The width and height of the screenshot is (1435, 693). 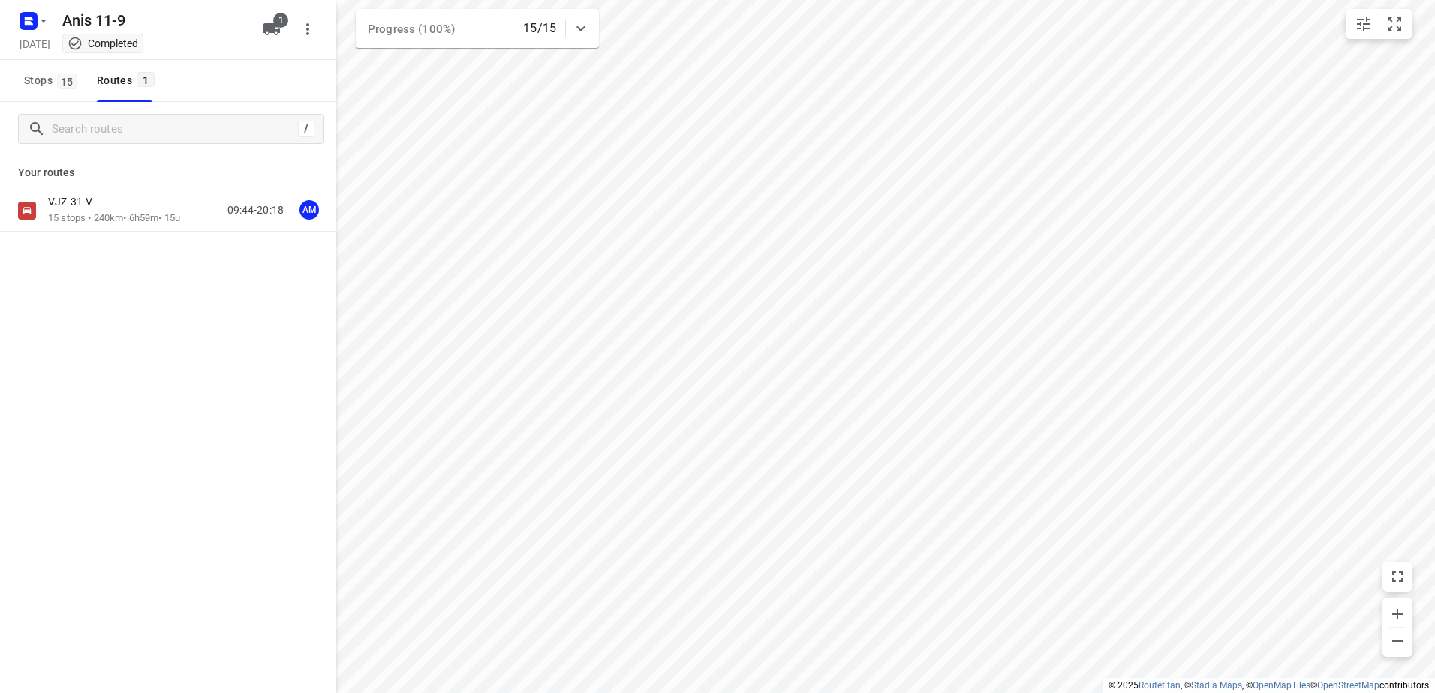 I want to click on a: Routetitan, so click(x=1159, y=686).